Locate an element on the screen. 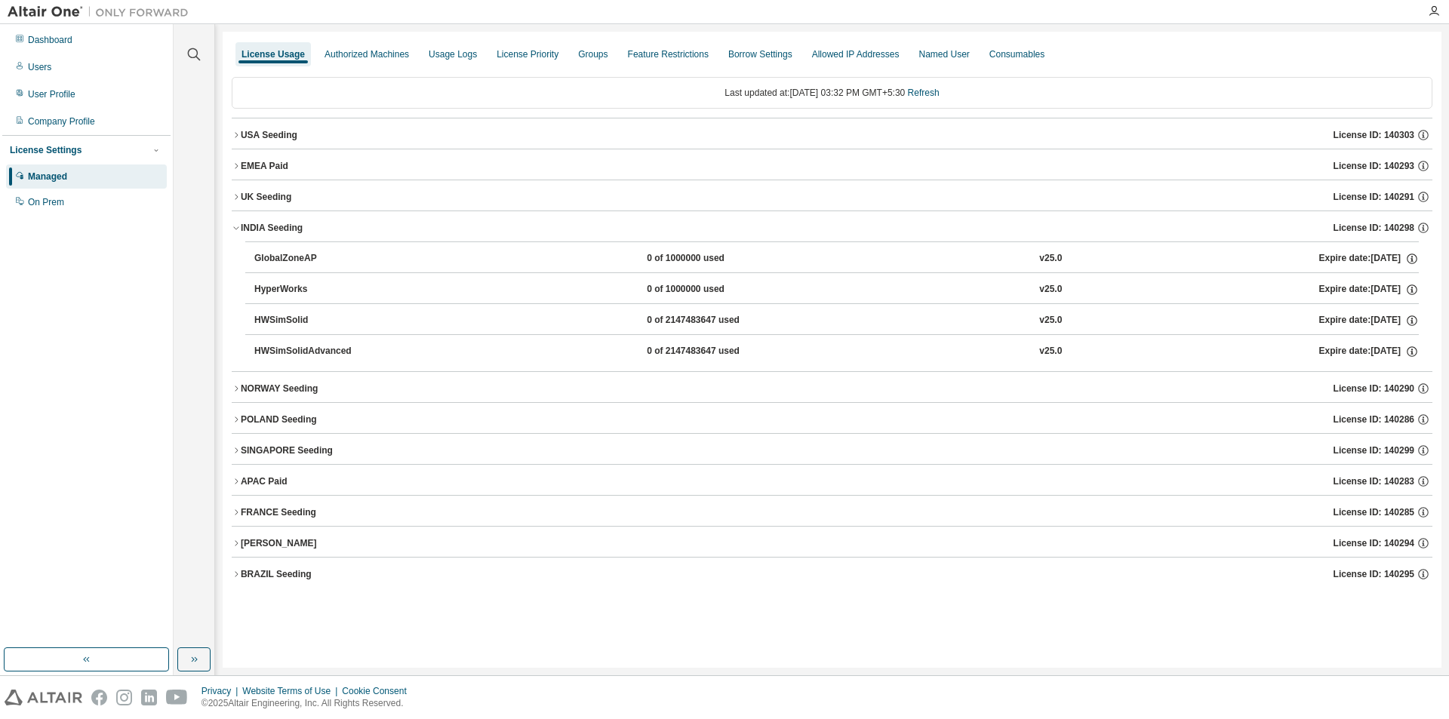 Image resolution: width=1449 pixels, height=719 pixels. span: License ID: 140294 is located at coordinates (1374, 543).